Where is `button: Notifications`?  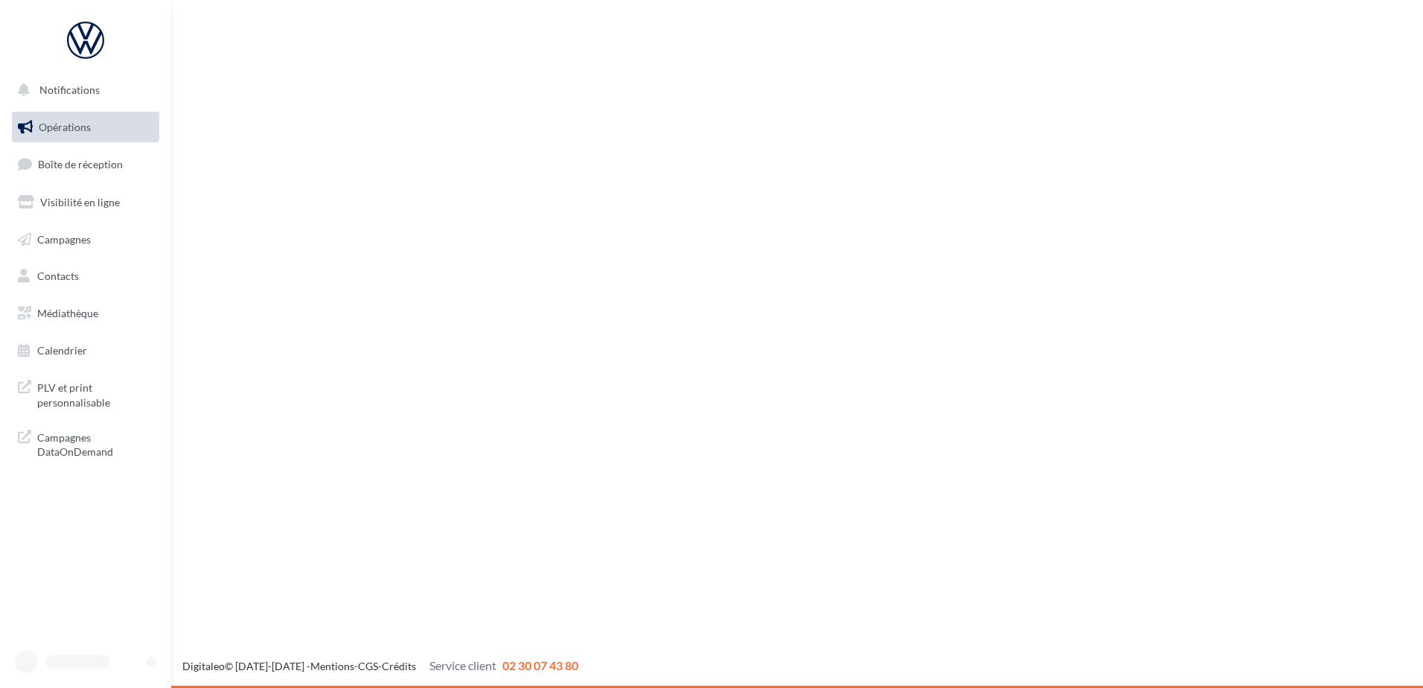 button: Notifications is located at coordinates (83, 90).